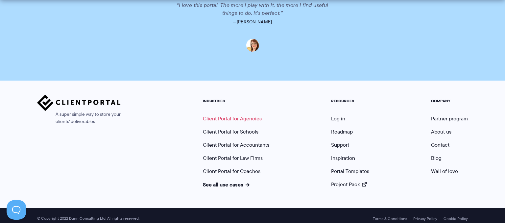  What do you see at coordinates (349, 184) in the screenshot?
I see `a: Project Pack` at bounding box center [349, 184].